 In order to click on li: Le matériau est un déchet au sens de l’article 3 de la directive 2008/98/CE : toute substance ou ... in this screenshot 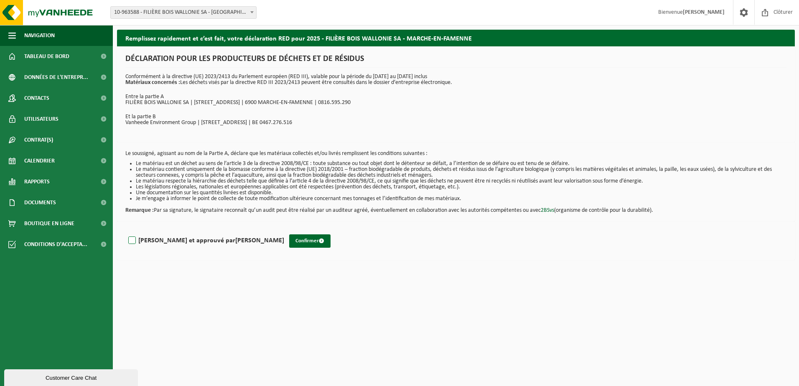, I will do `click(461, 164)`.